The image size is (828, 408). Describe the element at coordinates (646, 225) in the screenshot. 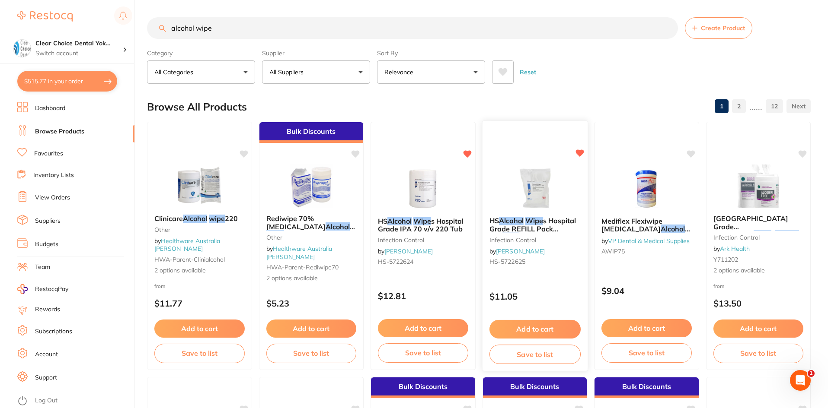

I see `b: Mediflex Flexiwipe Isopropyl Alcohol Wipes Tub Of 75 Wipes` at that location.